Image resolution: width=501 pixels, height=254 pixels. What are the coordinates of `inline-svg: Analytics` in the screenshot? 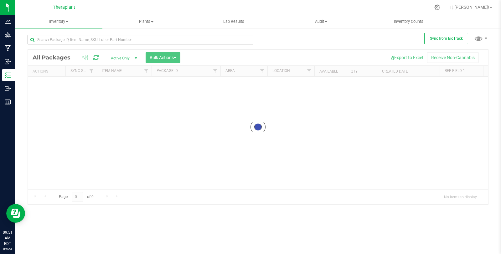 It's located at (8, 21).